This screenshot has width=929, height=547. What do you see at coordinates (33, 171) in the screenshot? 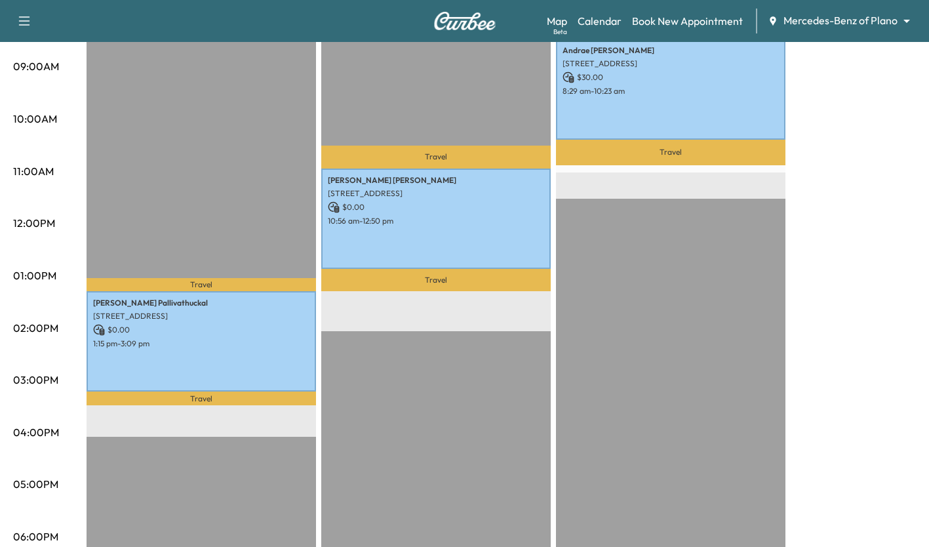
I see `p: 11:00AM` at bounding box center [33, 171].